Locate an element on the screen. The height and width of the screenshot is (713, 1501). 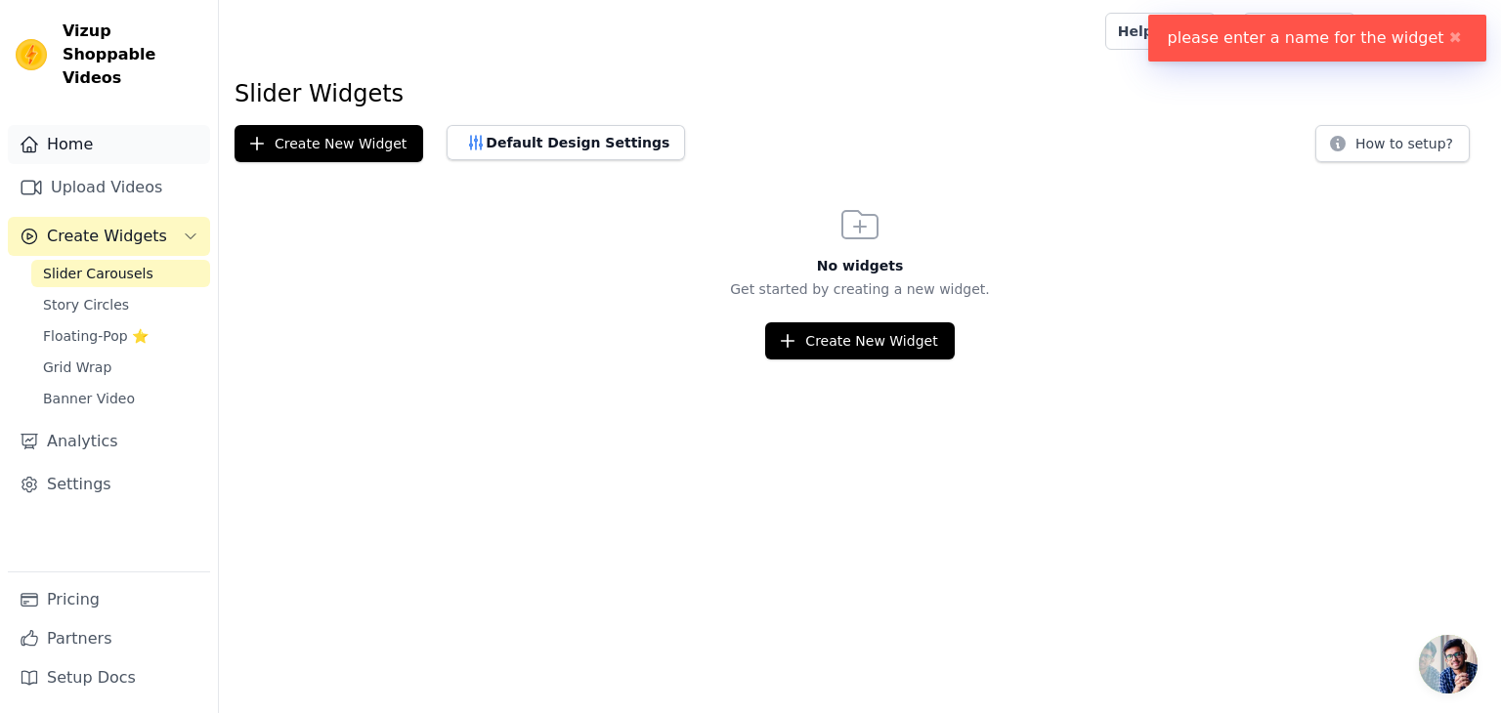
p: zeroverse is located at coordinates (1443, 31).